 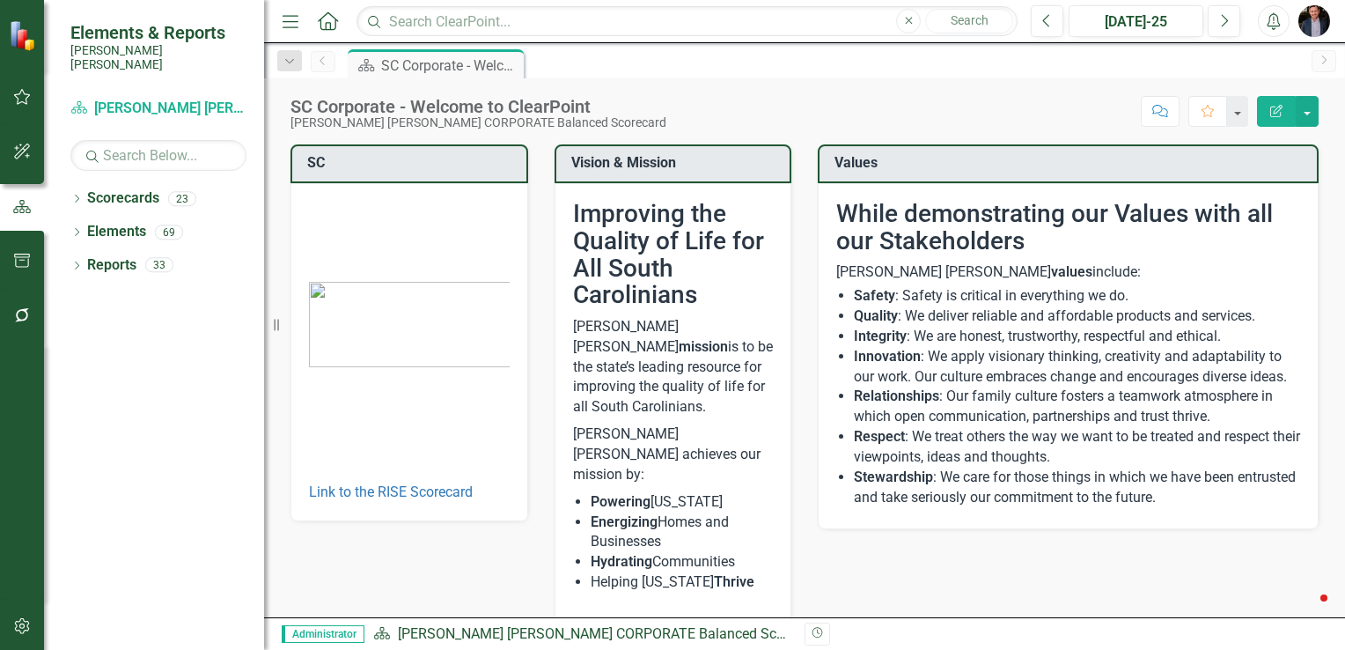 I want to click on strong: Relationships, so click(x=896, y=395).